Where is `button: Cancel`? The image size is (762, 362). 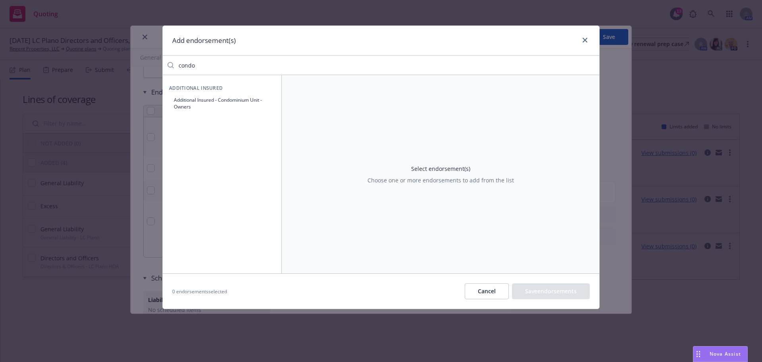
button: Cancel is located at coordinates (487, 291).